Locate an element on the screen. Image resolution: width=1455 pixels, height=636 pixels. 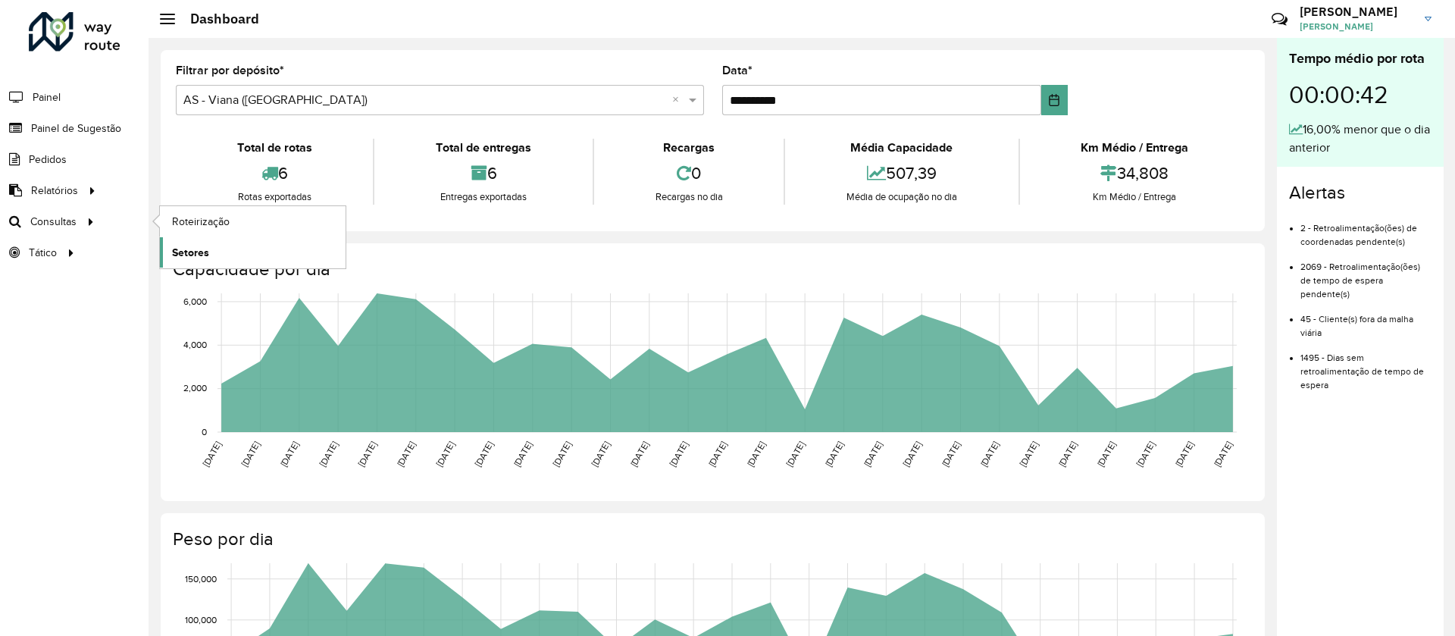
text: 2,000 is located at coordinates (195, 388).